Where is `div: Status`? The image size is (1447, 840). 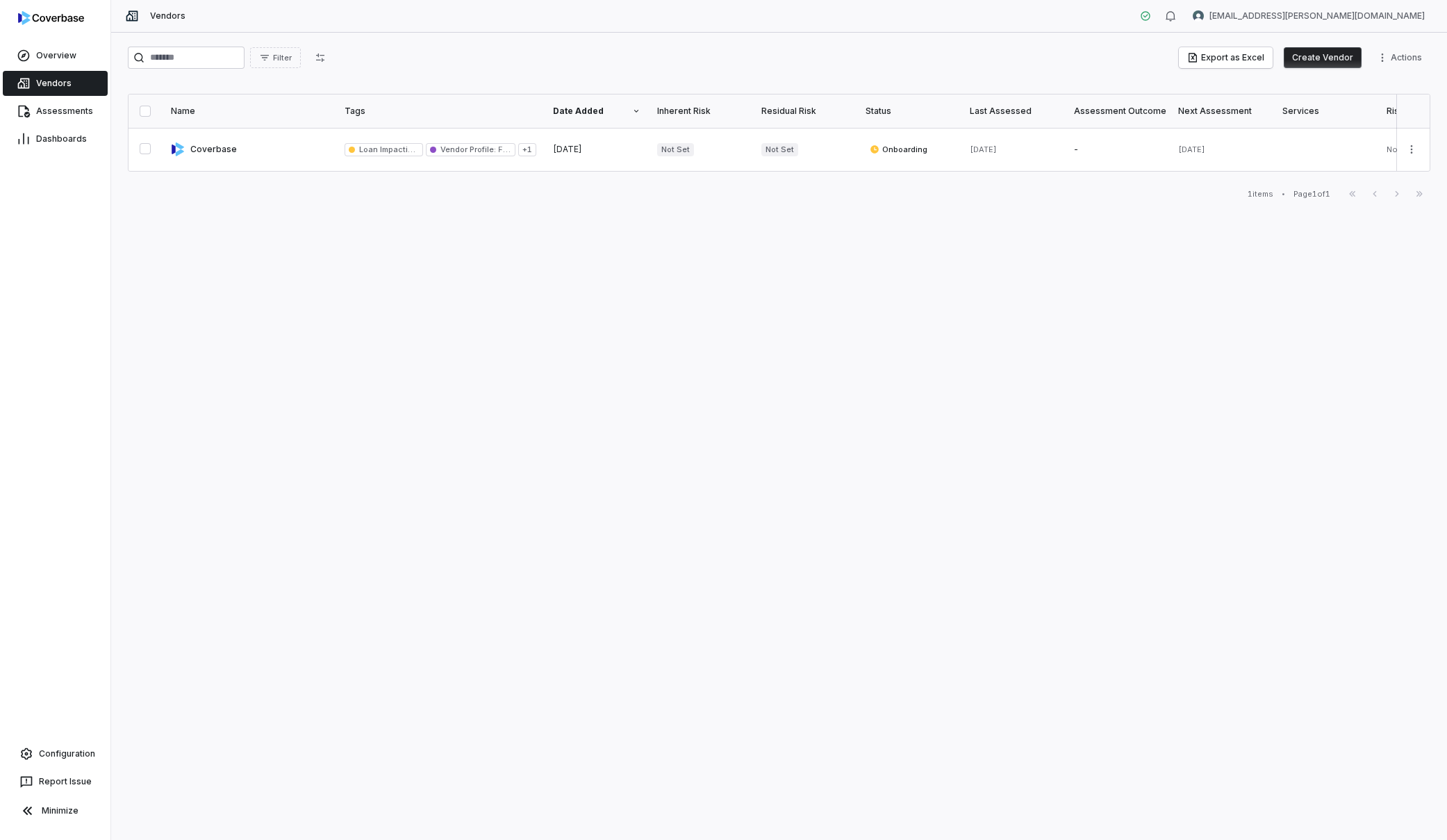
div: Status is located at coordinates (910, 111).